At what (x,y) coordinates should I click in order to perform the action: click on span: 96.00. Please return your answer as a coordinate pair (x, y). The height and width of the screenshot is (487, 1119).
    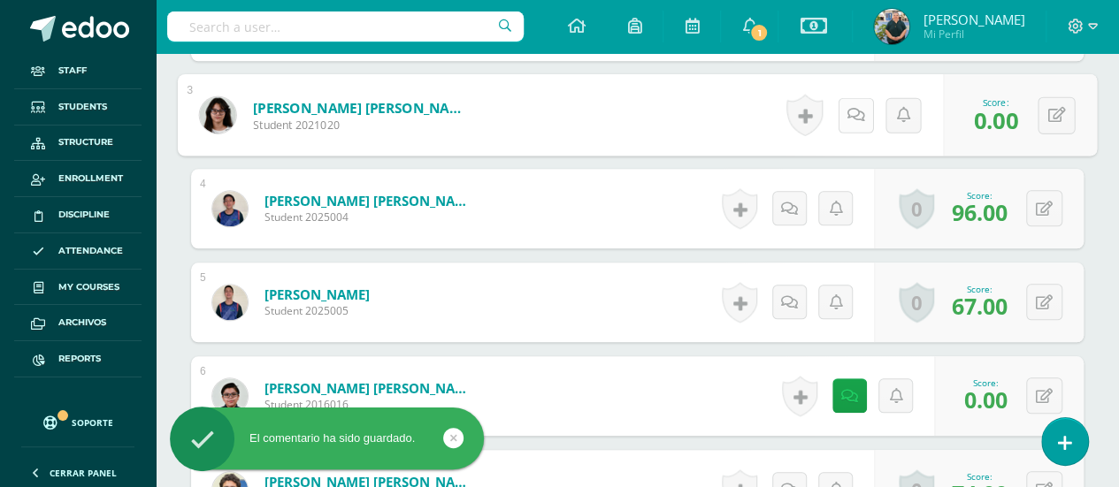
    Looking at the image, I should click on (978, 212).